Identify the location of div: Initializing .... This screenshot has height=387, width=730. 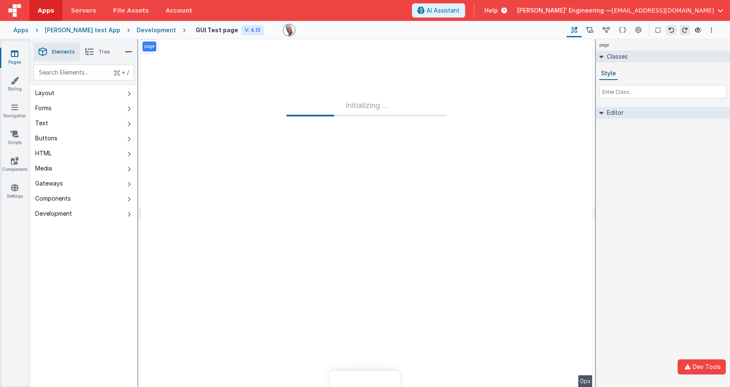
(367, 108).